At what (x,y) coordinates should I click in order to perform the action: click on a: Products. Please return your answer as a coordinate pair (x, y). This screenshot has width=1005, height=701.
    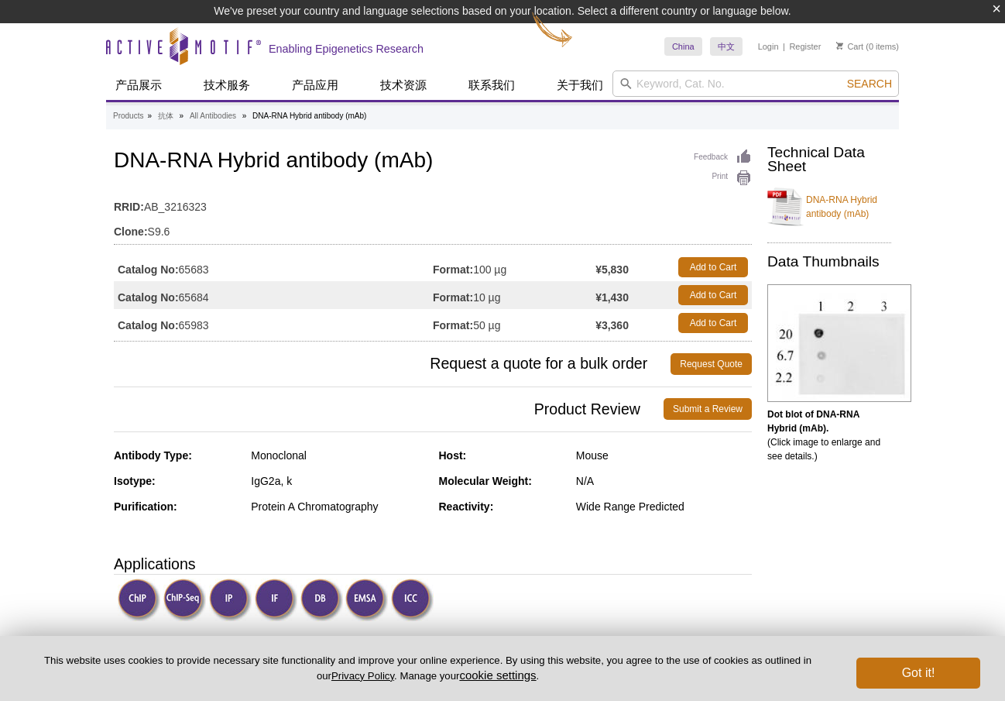
    Looking at the image, I should click on (128, 116).